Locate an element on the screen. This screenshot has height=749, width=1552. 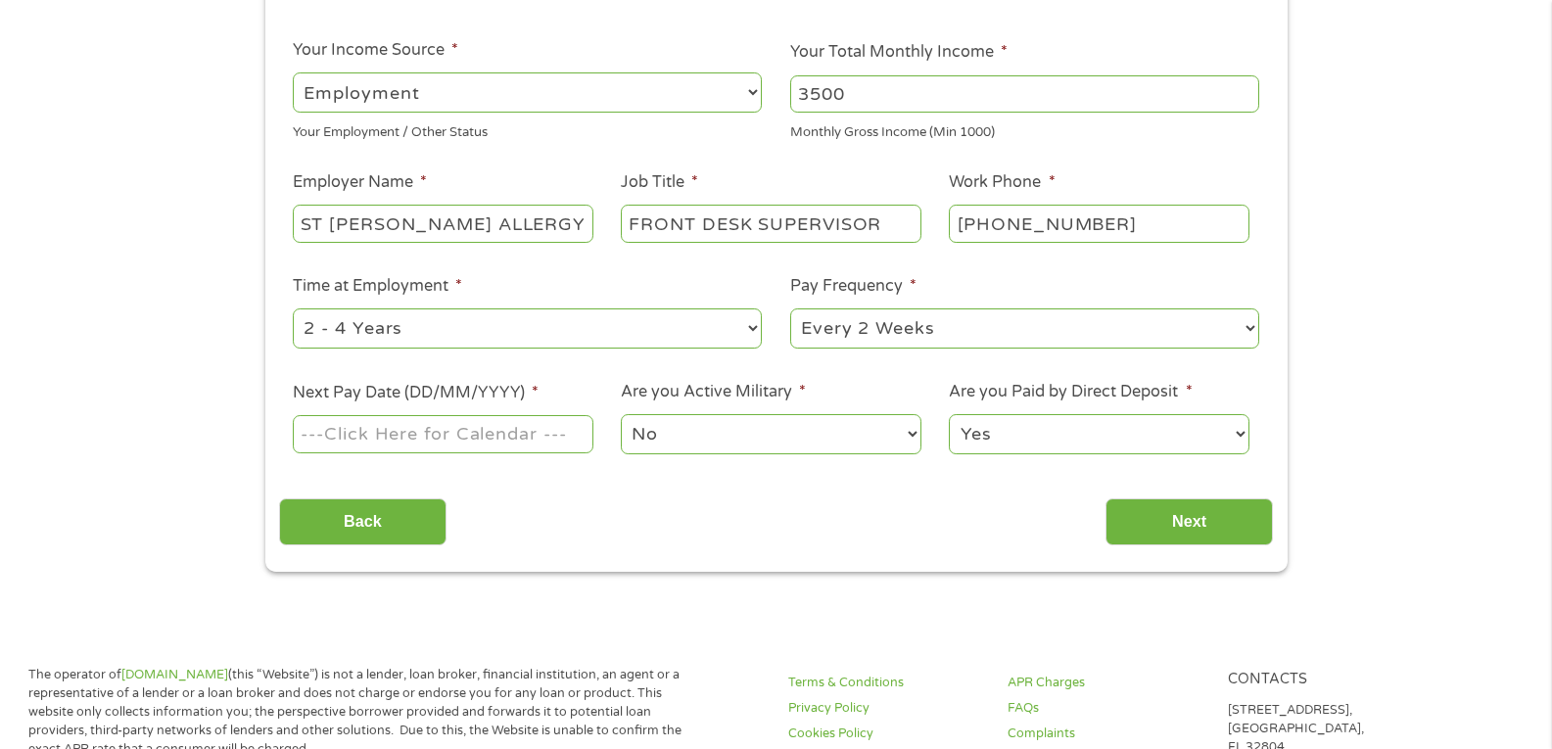
input: Walmart is located at coordinates (443, 223).